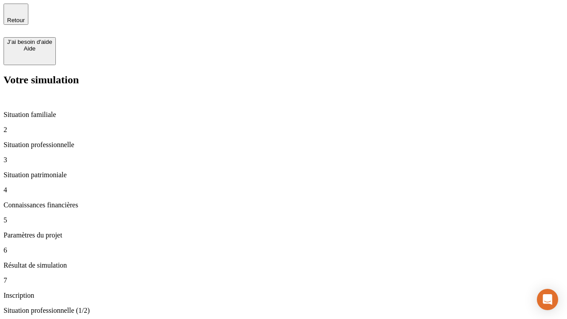 Image resolution: width=567 pixels, height=319 pixels. What do you see at coordinates (284, 145) in the screenshot?
I see `p: Situation professionnelle` at bounding box center [284, 145].